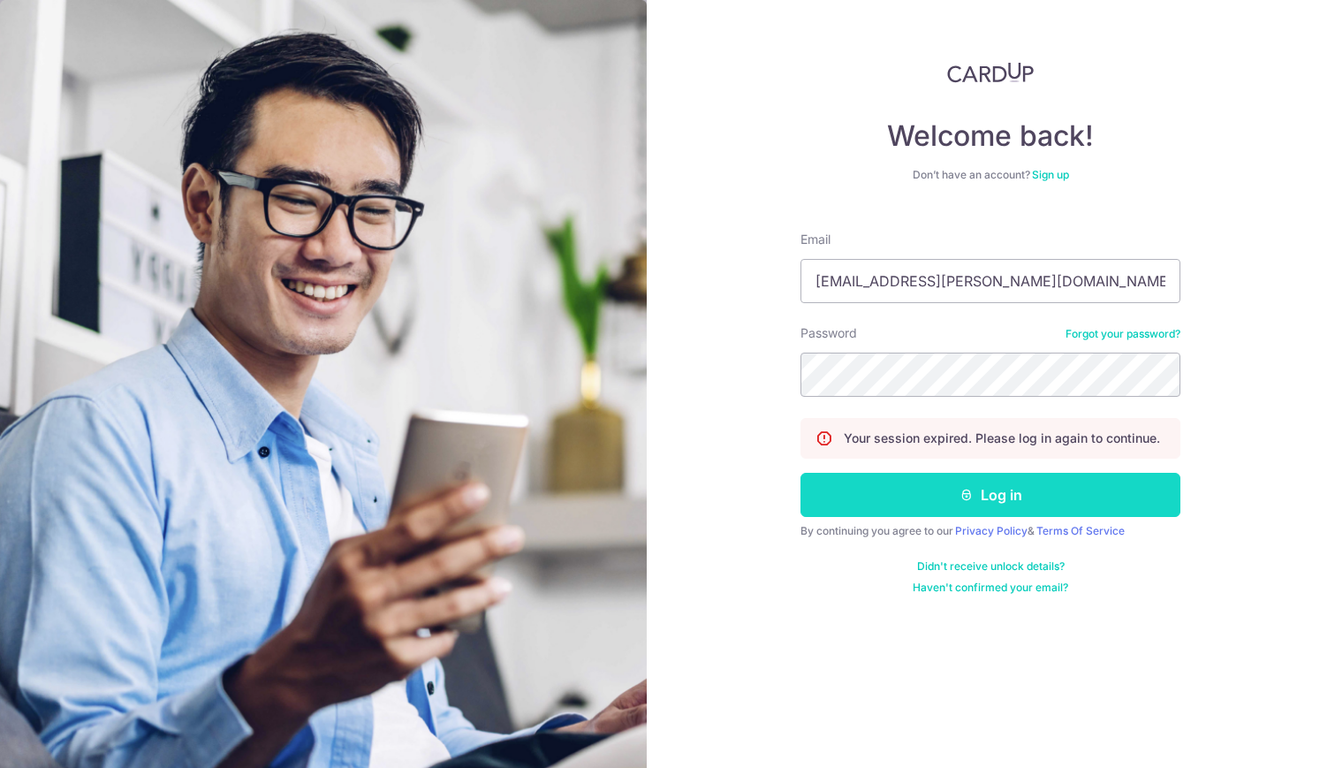 The width and height of the screenshot is (1335, 768). What do you see at coordinates (990, 72) in the screenshot?
I see `img: CardUp Logo` at bounding box center [990, 72].